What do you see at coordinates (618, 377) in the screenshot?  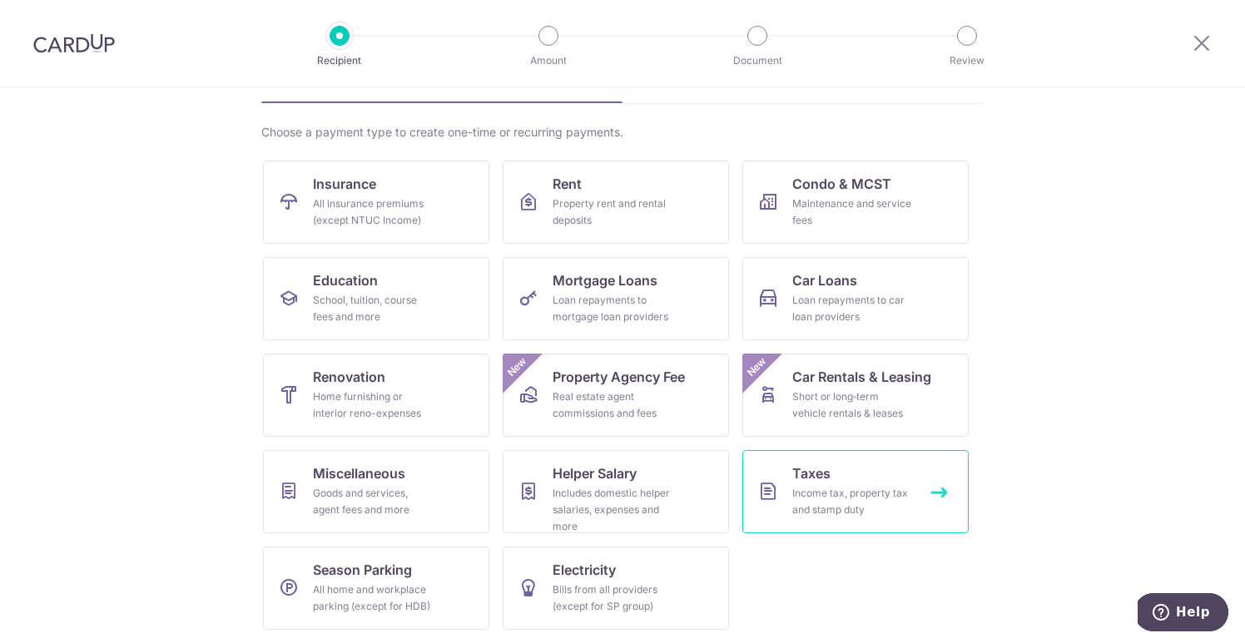 I see `span: Property Agency Fee` at bounding box center [618, 377].